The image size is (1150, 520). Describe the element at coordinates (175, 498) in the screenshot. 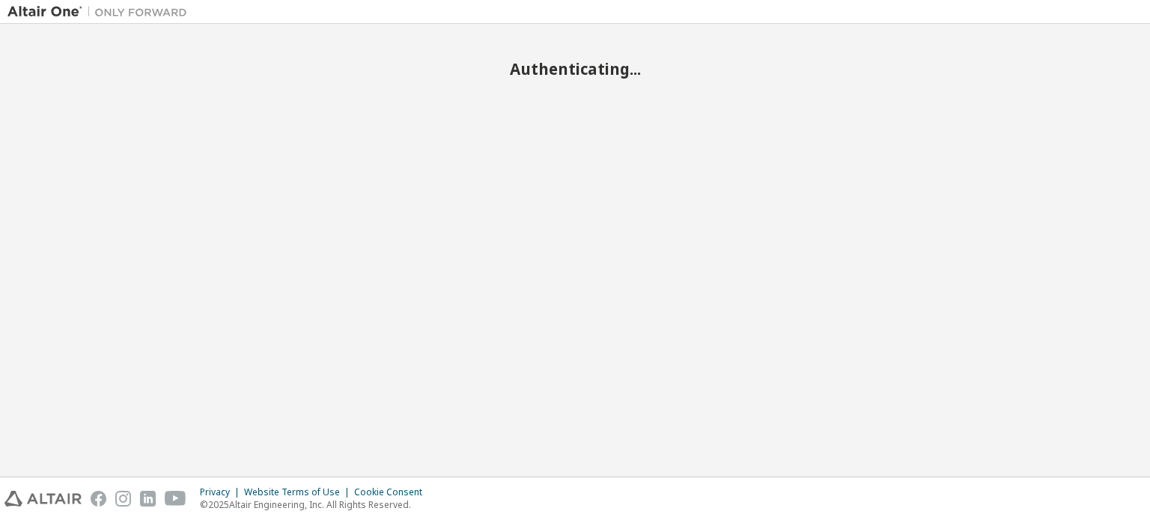

I see `img: youtube.svg` at that location.